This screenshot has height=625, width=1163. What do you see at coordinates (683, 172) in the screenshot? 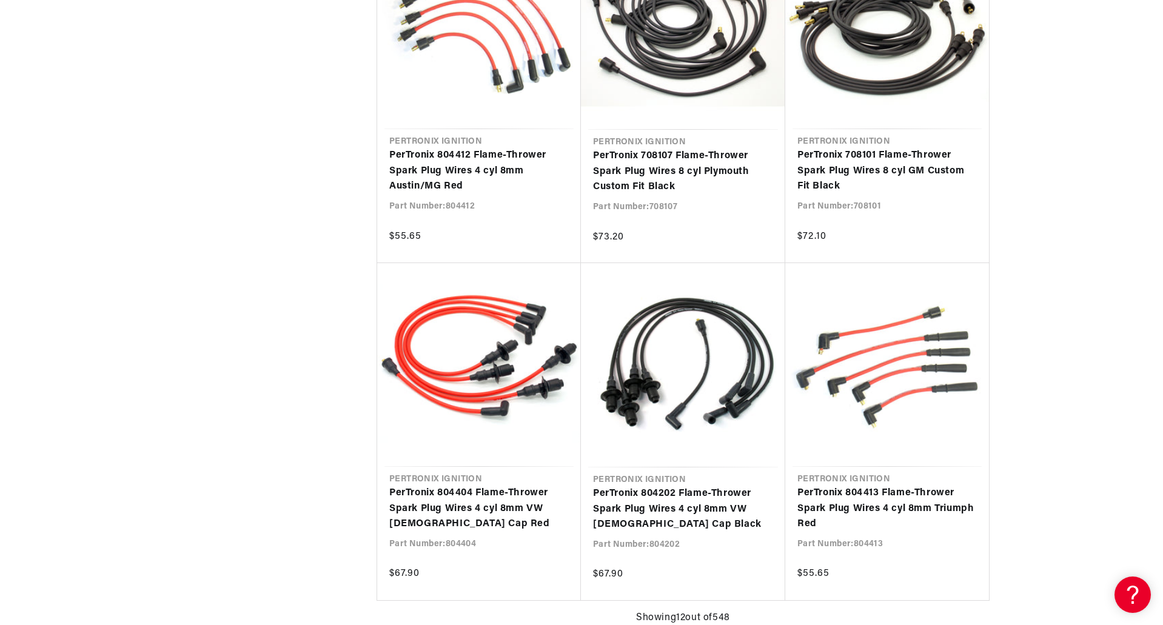
I see `a: PerTronix 708107 Flame-Thrower Spark Plug Wires 8 cyl Plymouth Custom Fit Black` at bounding box center [683, 172].